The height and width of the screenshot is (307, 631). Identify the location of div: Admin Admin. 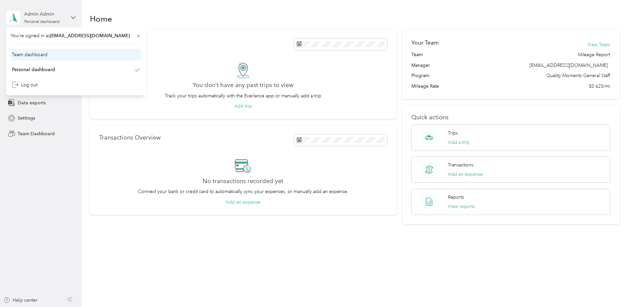
(45, 14).